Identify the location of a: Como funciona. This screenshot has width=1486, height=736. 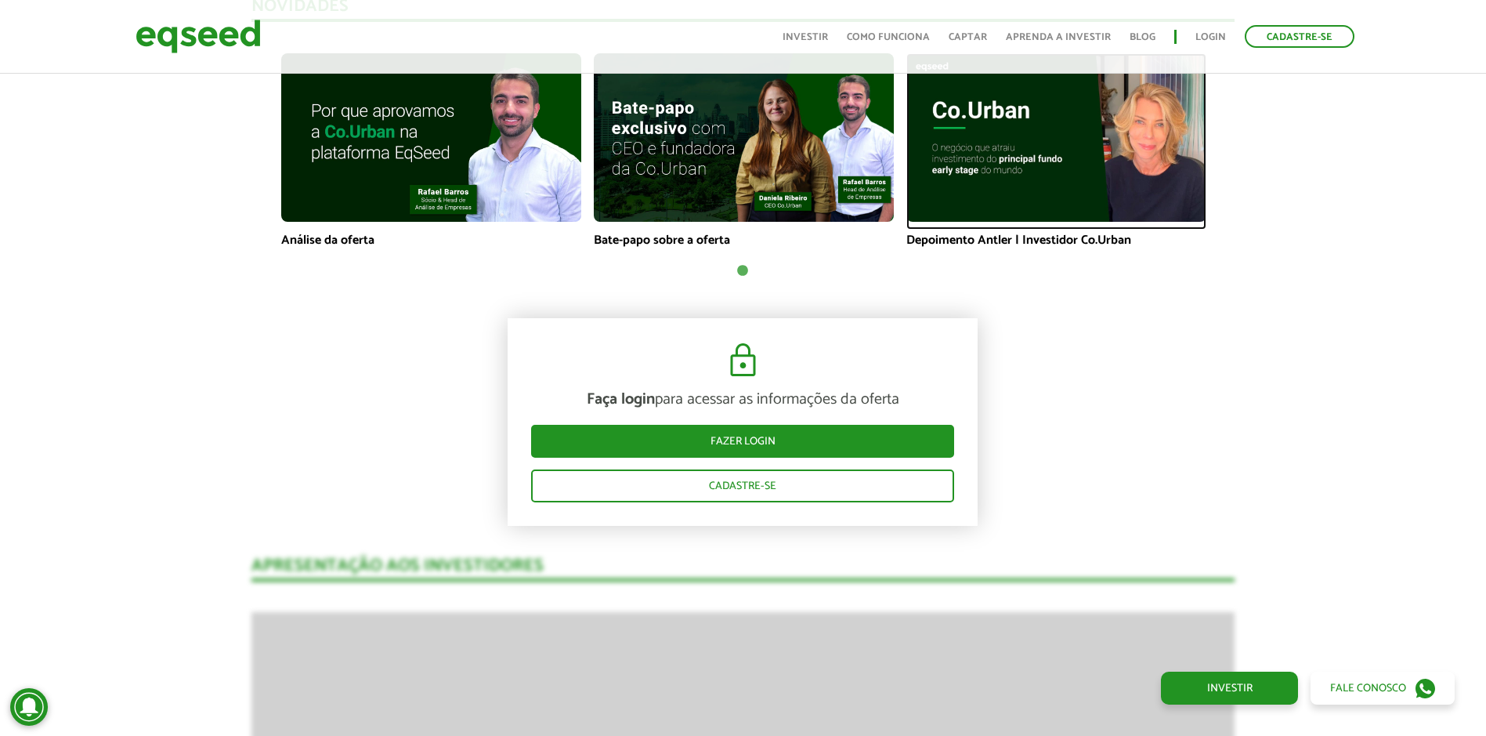
(888, 37).